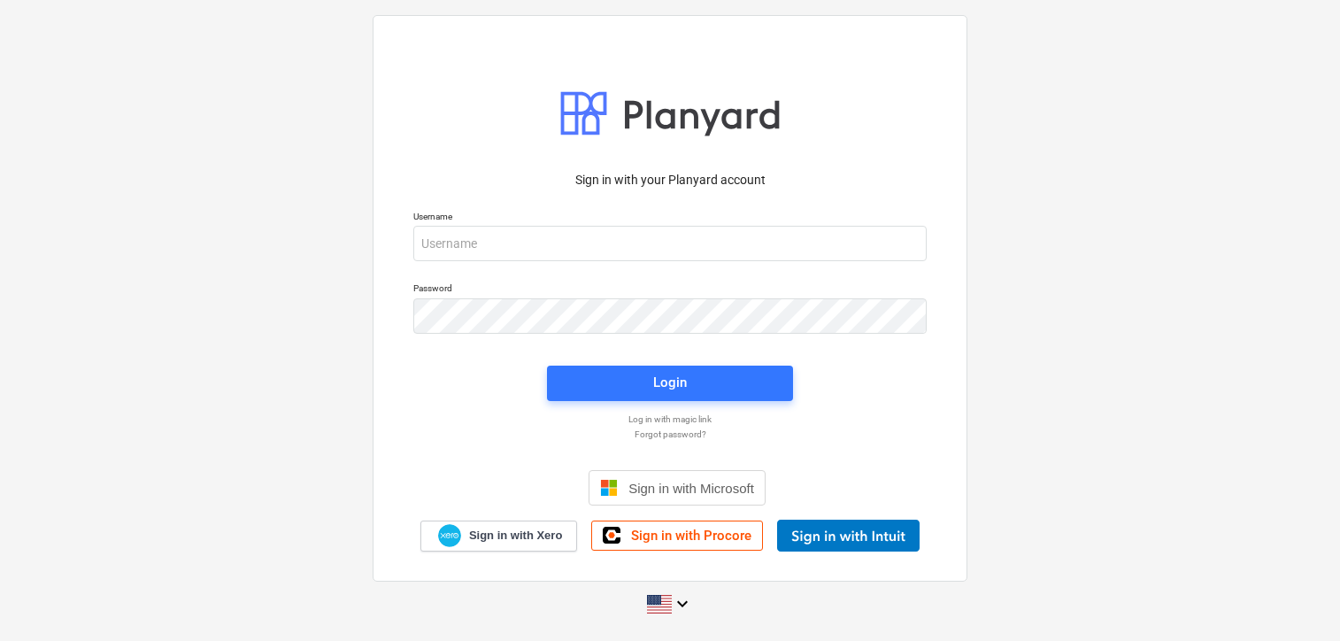  What do you see at coordinates (670, 180) in the screenshot?
I see `p: Sign in with your Planyard account` at bounding box center [670, 180].